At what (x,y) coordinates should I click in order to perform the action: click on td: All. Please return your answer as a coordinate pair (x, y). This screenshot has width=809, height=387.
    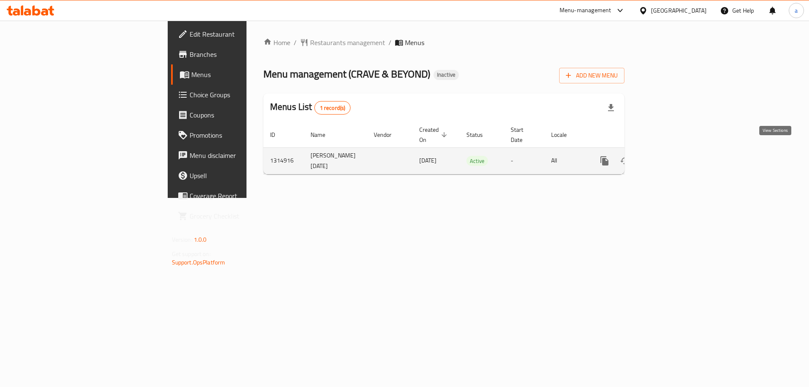
    Looking at the image, I should click on (566, 161).